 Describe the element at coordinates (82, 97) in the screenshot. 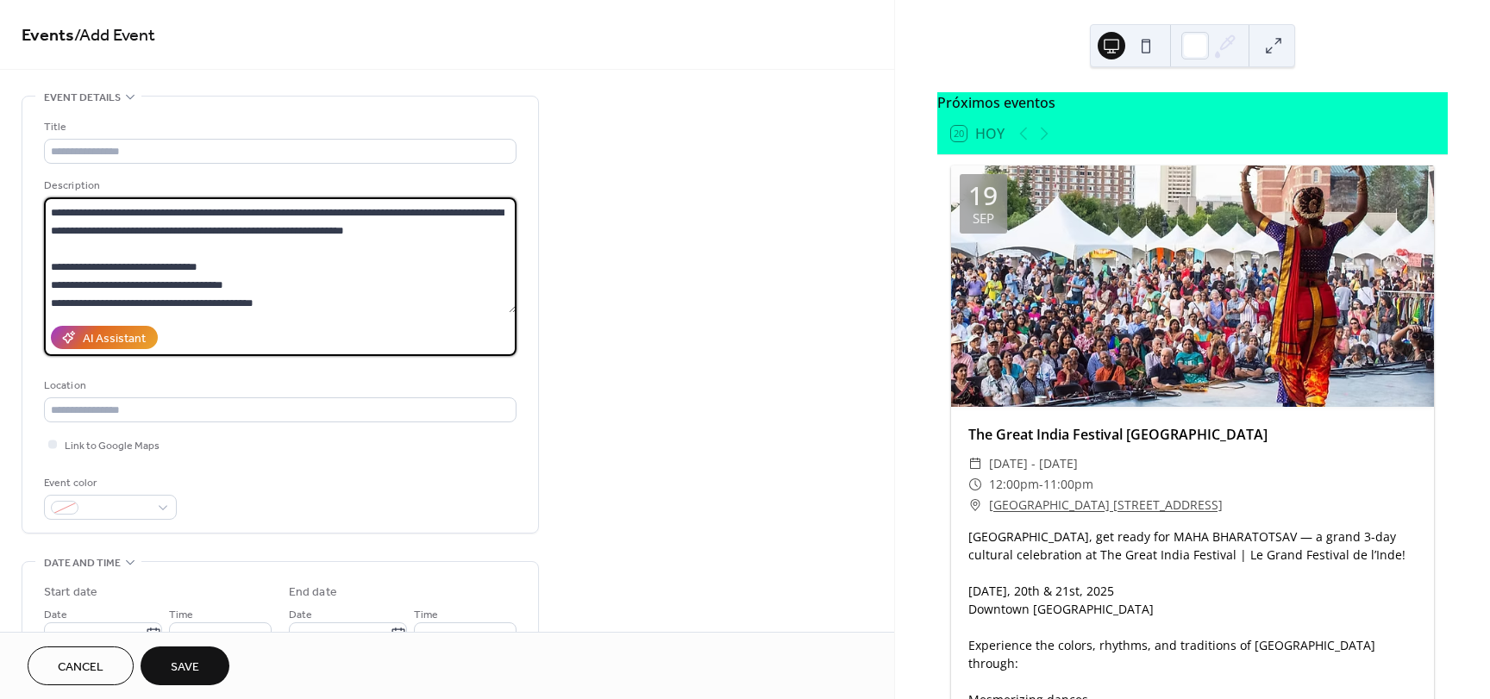

I see `span: Event details` at that location.